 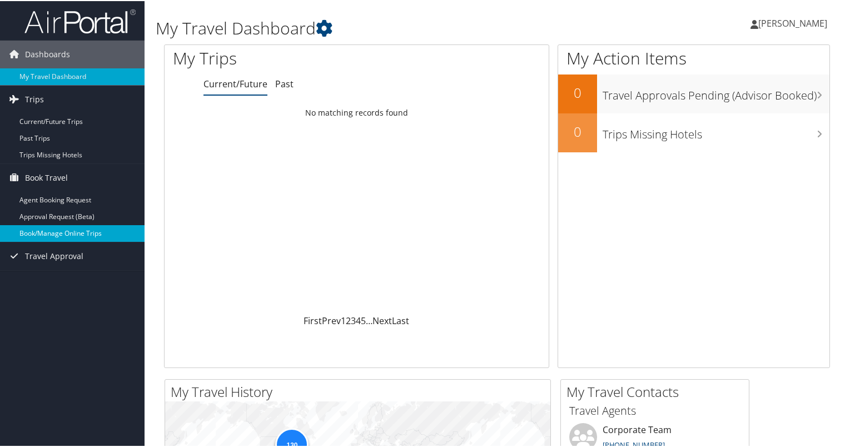 I want to click on span: Book Travel, so click(x=46, y=177).